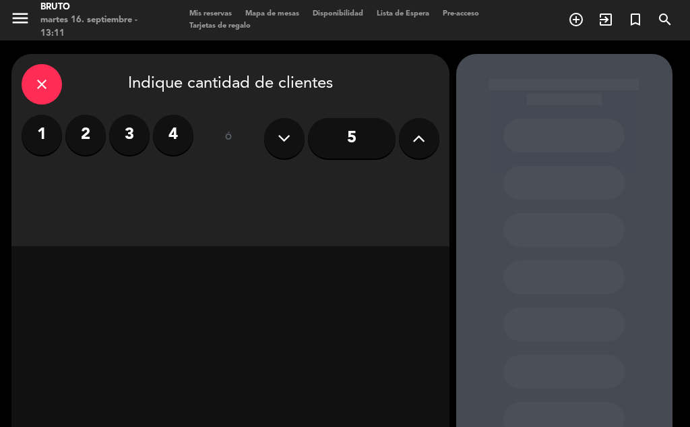 The image size is (690, 427). I want to click on i: search, so click(665, 20).